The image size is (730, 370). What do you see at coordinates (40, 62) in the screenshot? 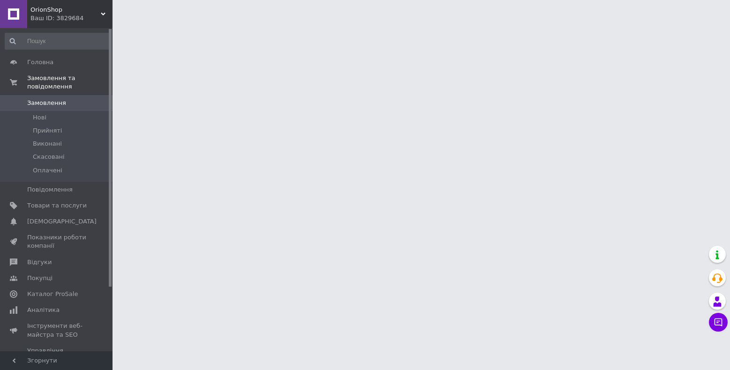
I see `span: Головна` at bounding box center [40, 62].